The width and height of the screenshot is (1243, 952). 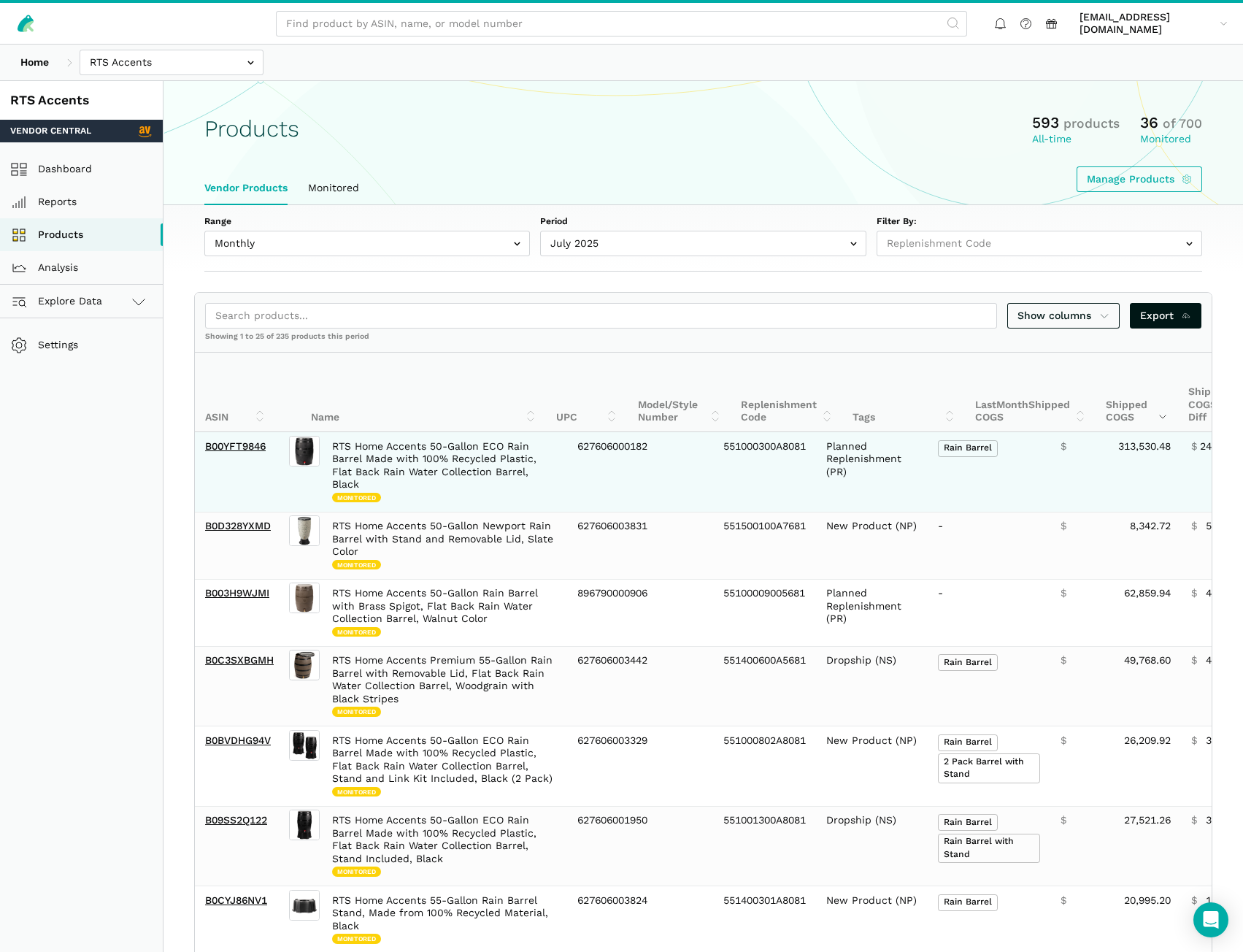 I want to click on input: July 2025, so click(x=703, y=243).